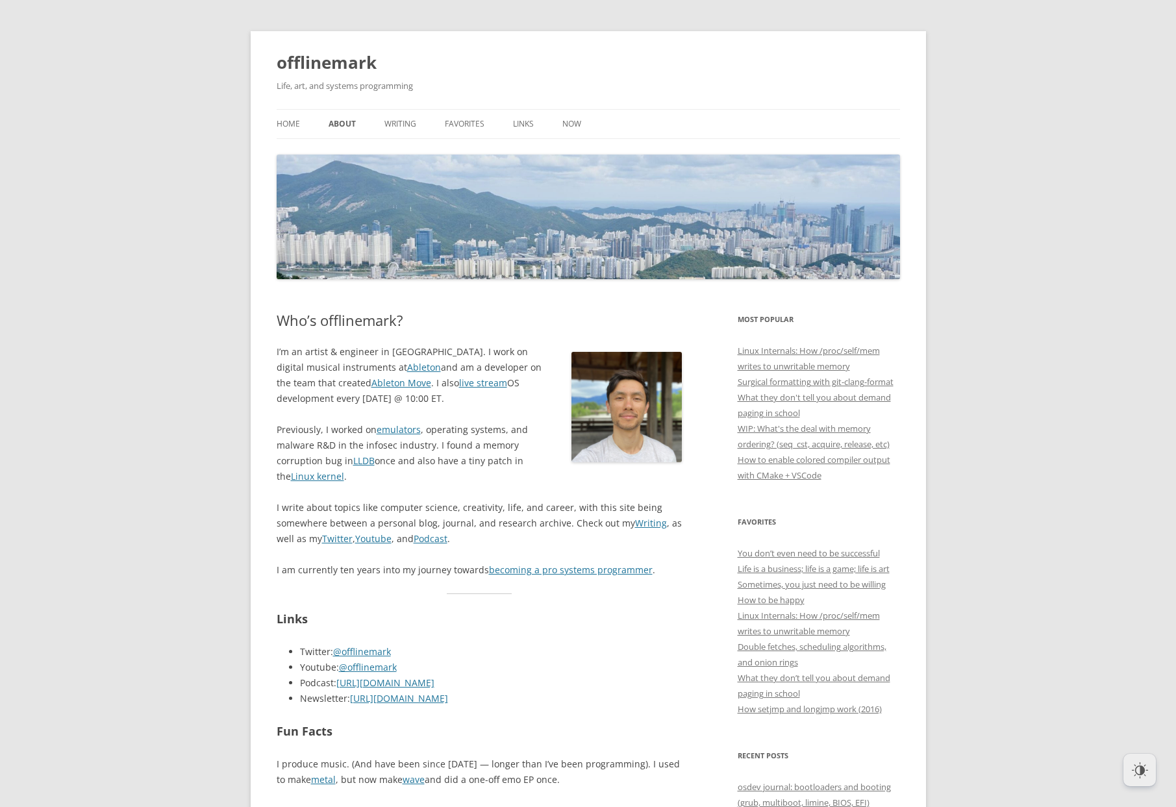 The width and height of the screenshot is (1176, 807). Describe the element at coordinates (771, 600) in the screenshot. I see `a: How to be happy` at that location.